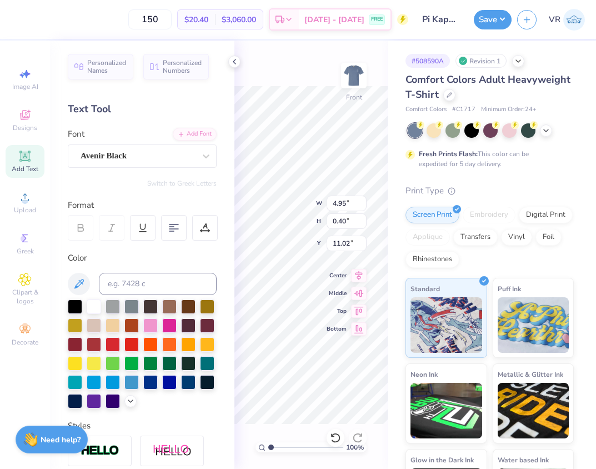  What do you see at coordinates (337, 329) in the screenshot?
I see `span: Bottom` at bounding box center [337, 329].